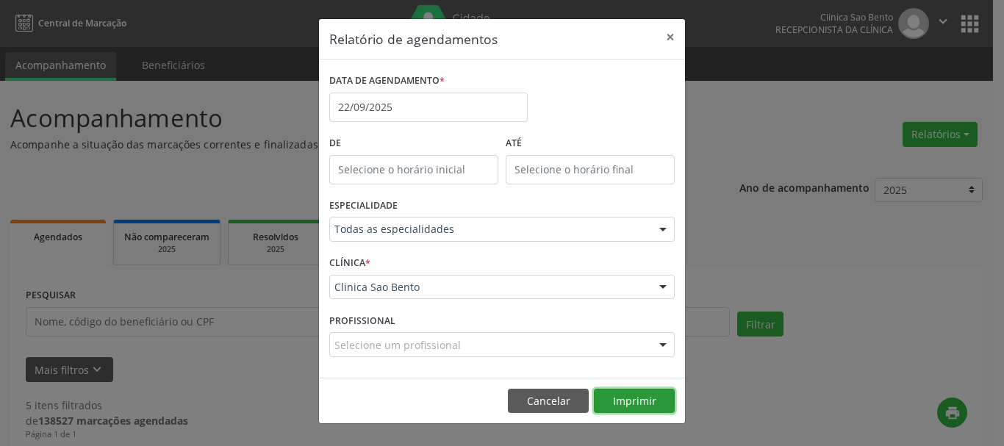 The width and height of the screenshot is (1004, 446). I want to click on input: Selecione uma data ou intervalo, so click(428, 107).